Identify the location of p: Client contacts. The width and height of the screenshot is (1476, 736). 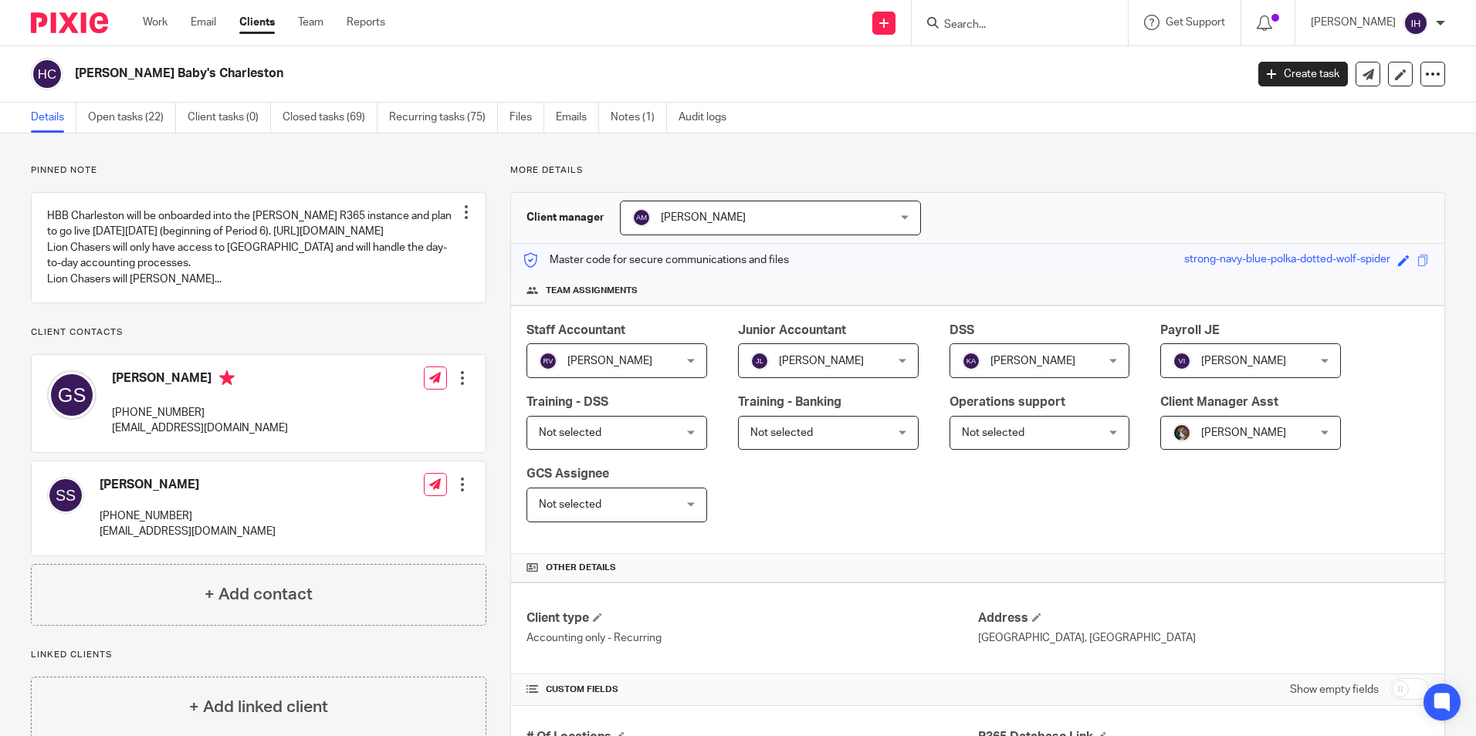
(259, 333).